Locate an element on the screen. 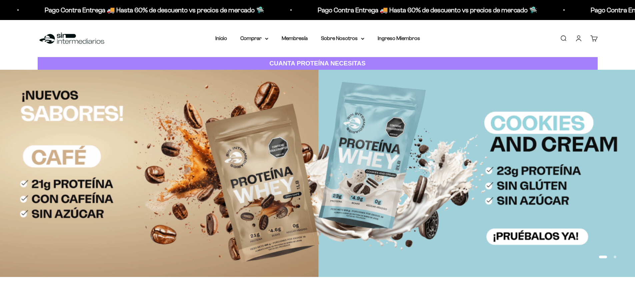 The height and width of the screenshot is (304, 635). a: CUANTA PROTEÍNA NECESITAS is located at coordinates (318, 63).